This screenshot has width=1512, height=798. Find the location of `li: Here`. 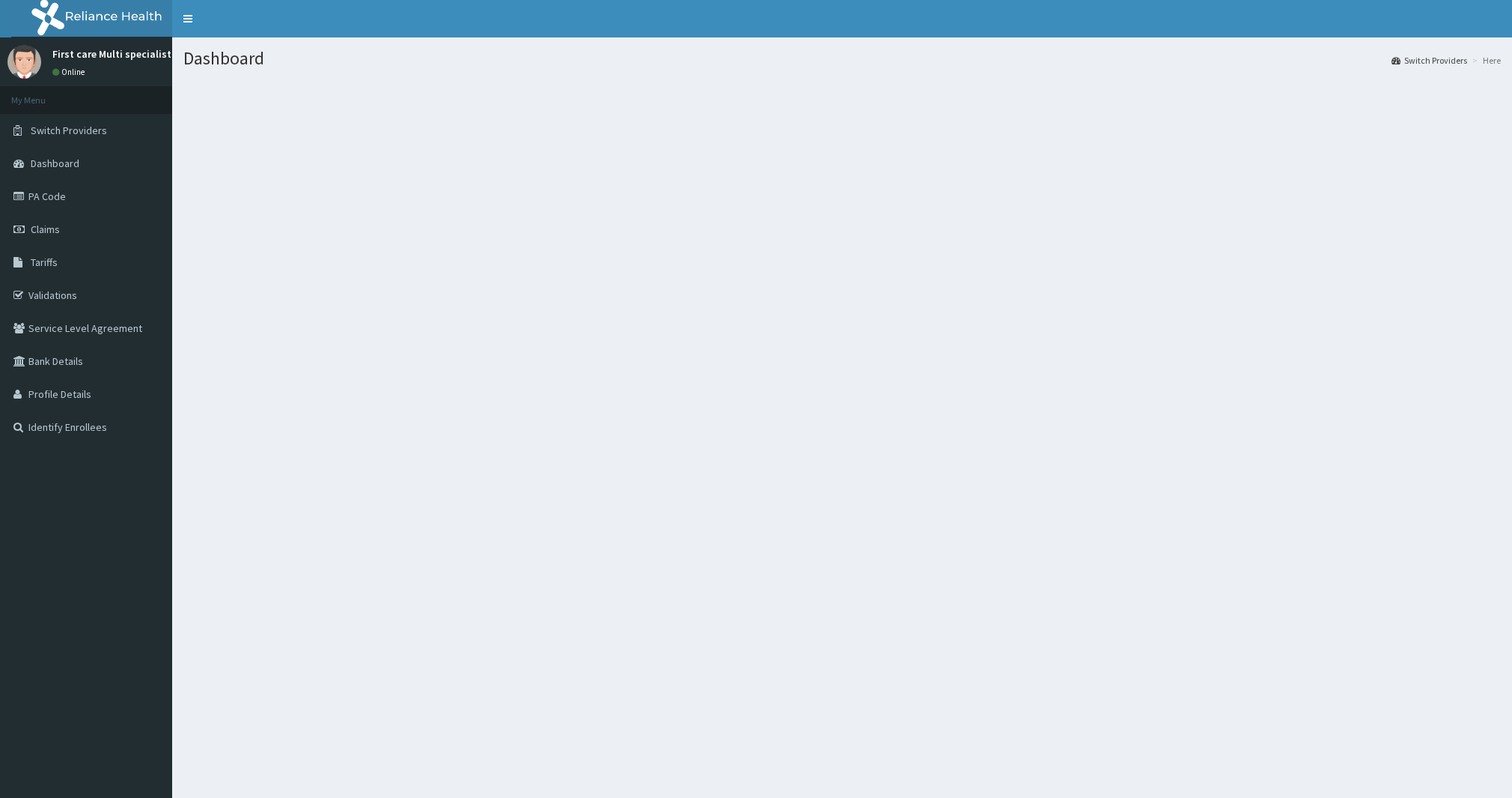

li: Here is located at coordinates (1484, 60).